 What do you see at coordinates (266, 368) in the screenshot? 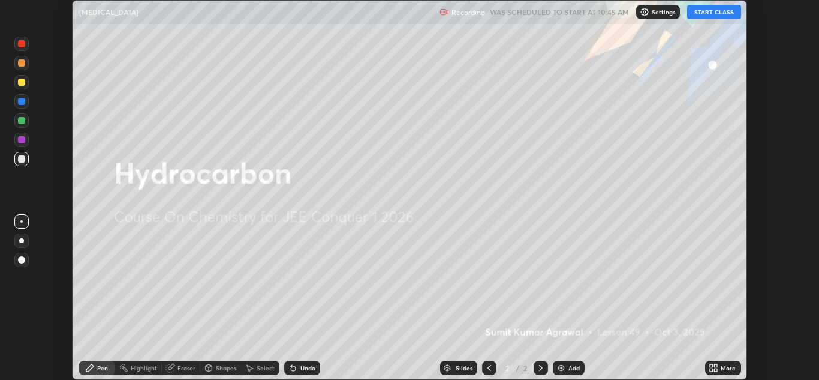
I see `div: Select` at bounding box center [266, 368].